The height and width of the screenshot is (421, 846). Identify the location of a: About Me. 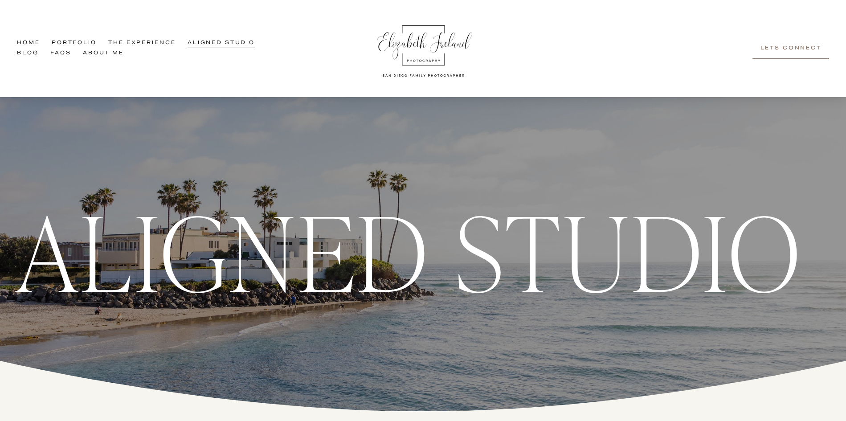
(103, 53).